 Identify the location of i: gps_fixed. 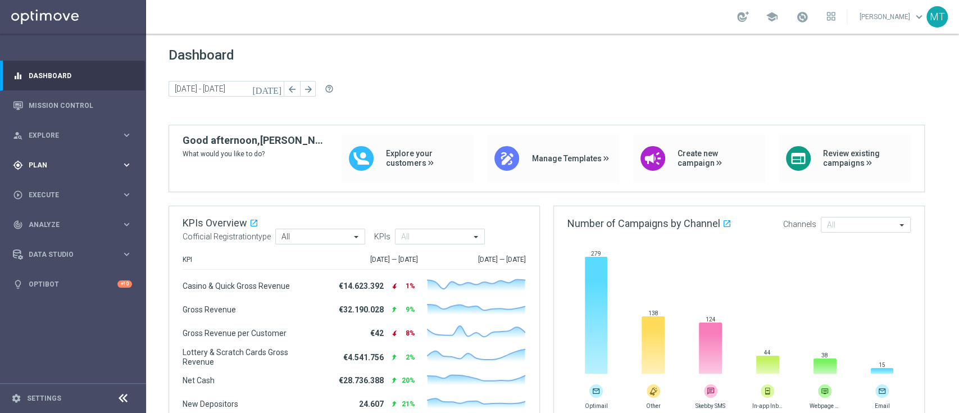
(18, 165).